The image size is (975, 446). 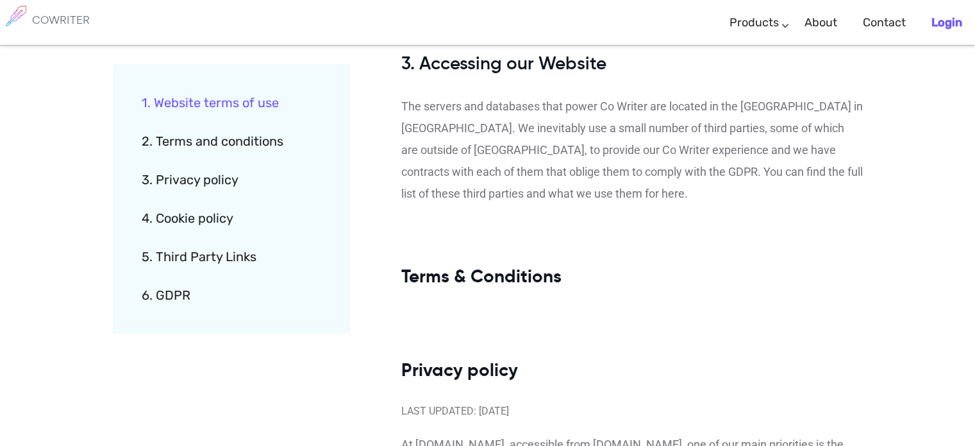 I want to click on a: 3. Privacy policy, so click(x=242, y=180).